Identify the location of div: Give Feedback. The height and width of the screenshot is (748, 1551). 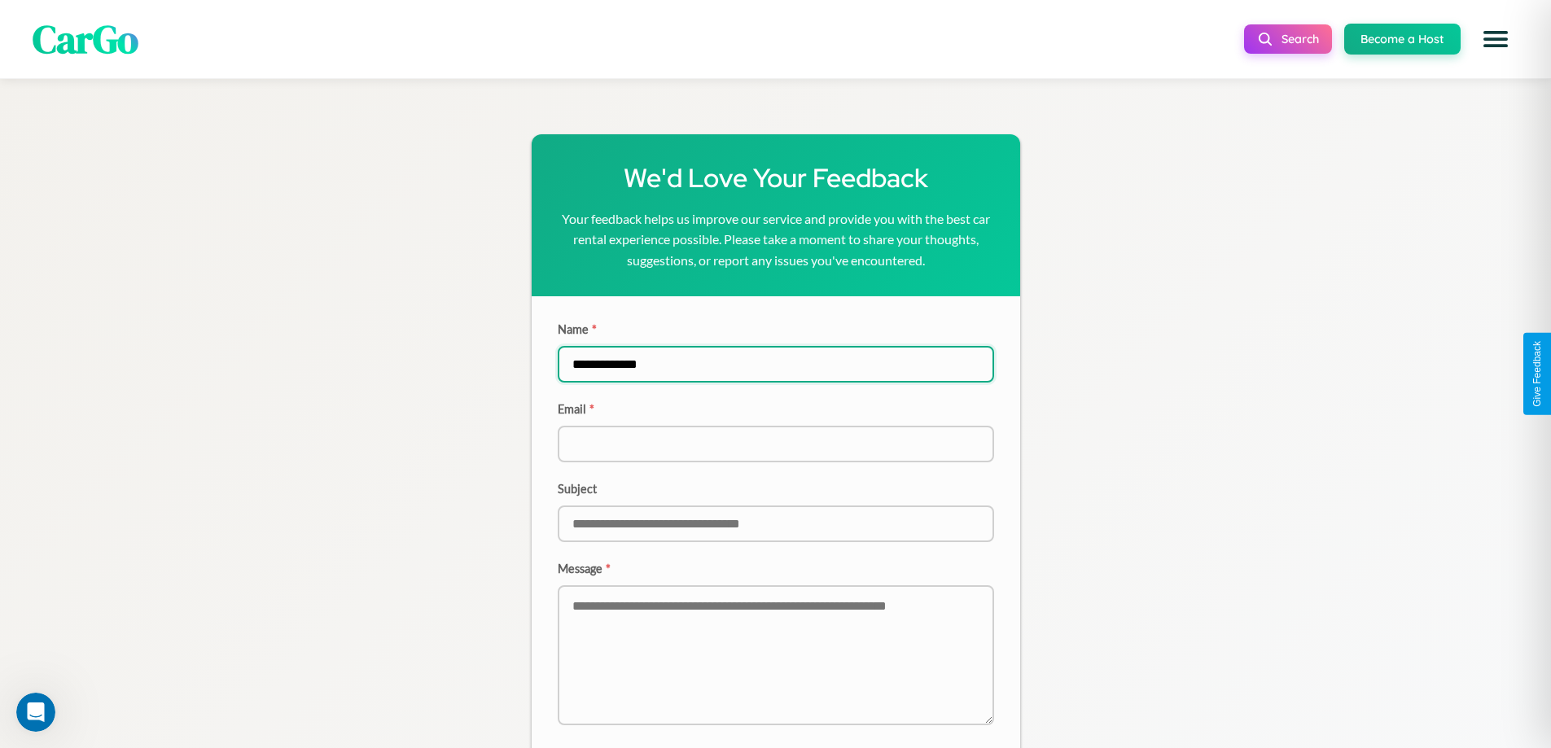
(1537, 374).